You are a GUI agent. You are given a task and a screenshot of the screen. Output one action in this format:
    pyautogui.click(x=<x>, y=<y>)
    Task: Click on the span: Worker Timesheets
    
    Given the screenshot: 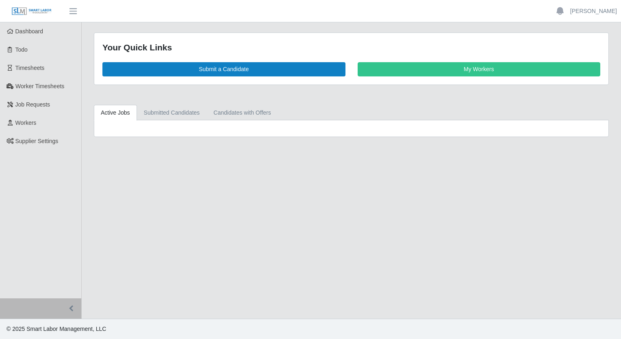 What is the action you would take?
    pyautogui.click(x=40, y=86)
    